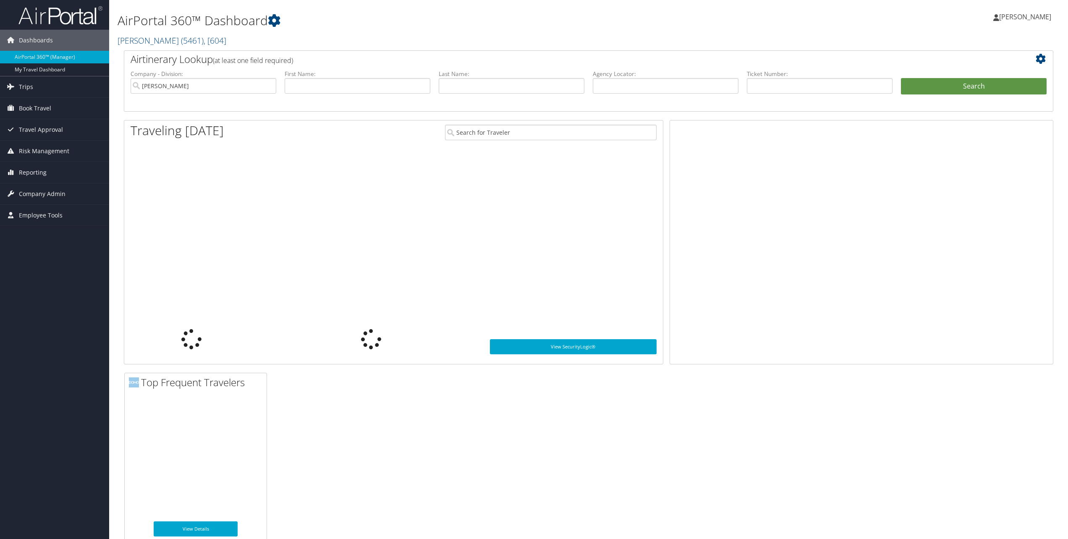 The width and height of the screenshot is (1068, 539). Describe the element at coordinates (60, 15) in the screenshot. I see `img: airportal-logo.png` at that location.